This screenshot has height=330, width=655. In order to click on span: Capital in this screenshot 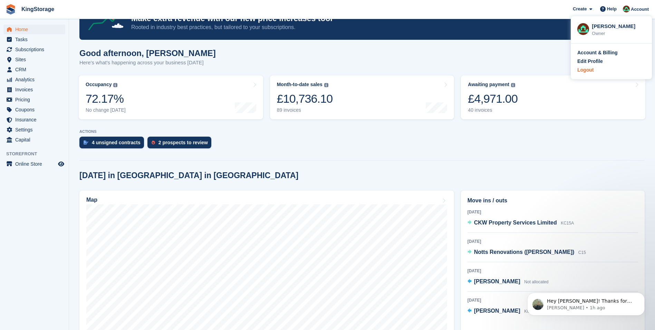, I will do `click(36, 140)`.